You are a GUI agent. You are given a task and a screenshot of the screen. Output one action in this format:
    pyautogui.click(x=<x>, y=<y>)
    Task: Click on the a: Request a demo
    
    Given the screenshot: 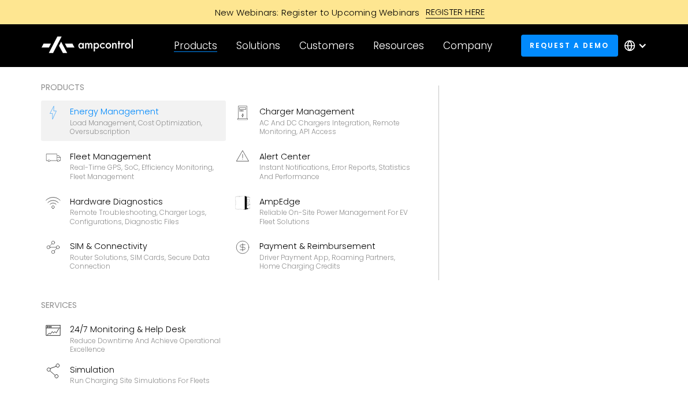 What is the action you would take?
    pyautogui.click(x=570, y=45)
    